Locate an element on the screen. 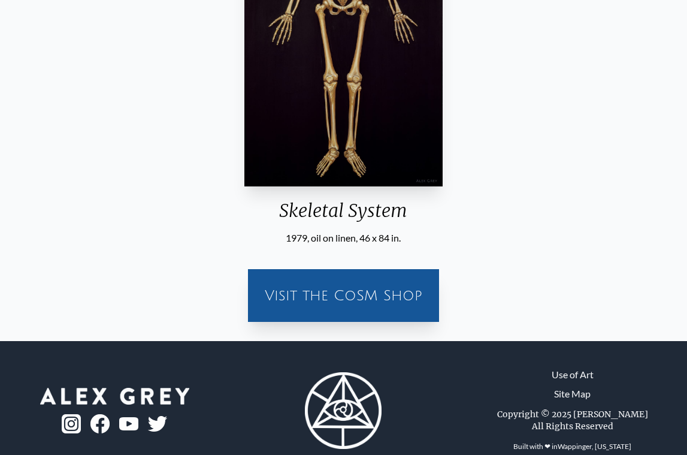  img: youtube-logo.png is located at coordinates (129, 424).